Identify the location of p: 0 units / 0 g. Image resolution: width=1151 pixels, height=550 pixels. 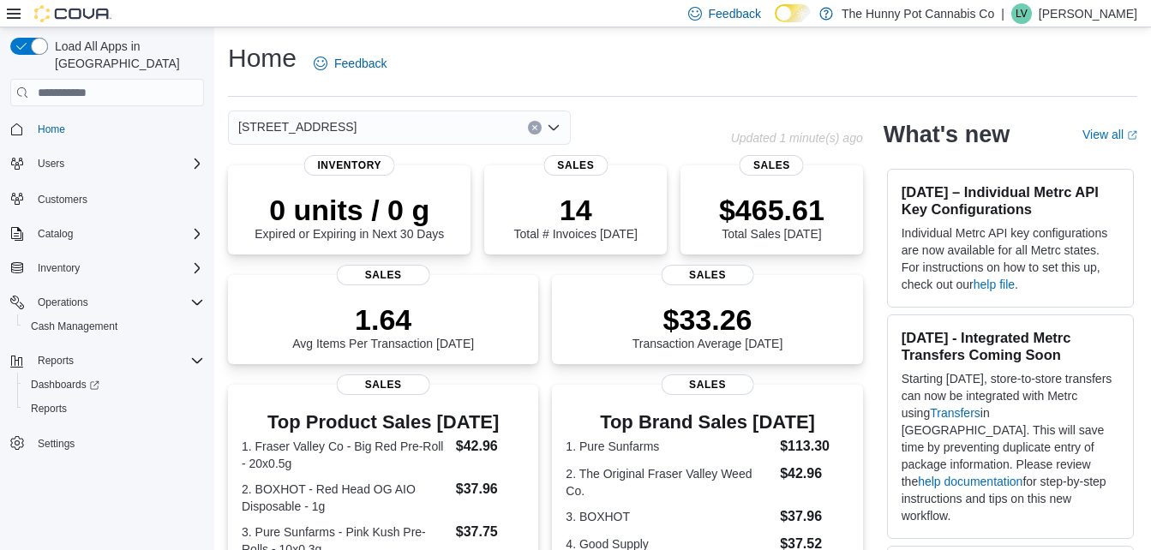
(349, 210).